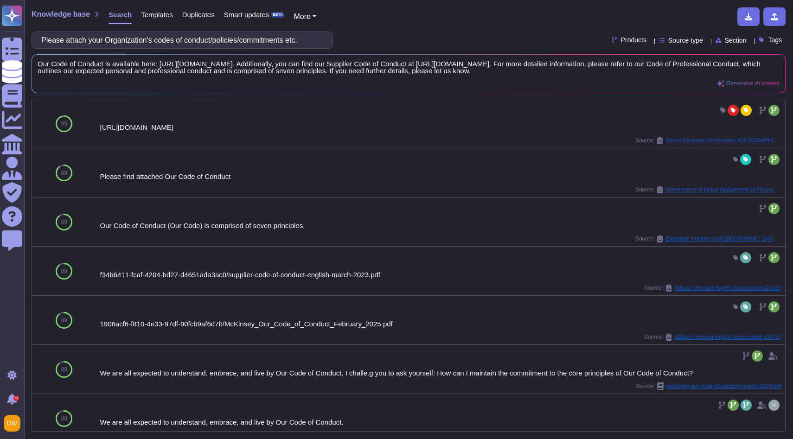  Describe the element at coordinates (199, 14) in the screenshot. I see `span: Duplicates` at that location.